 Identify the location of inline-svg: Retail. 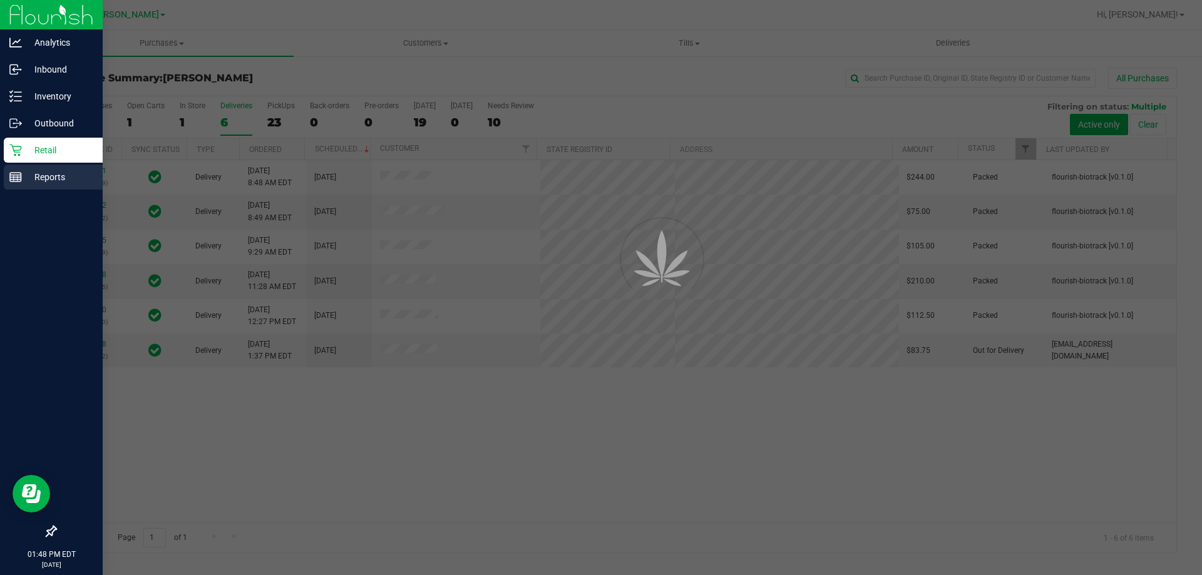
(16, 150).